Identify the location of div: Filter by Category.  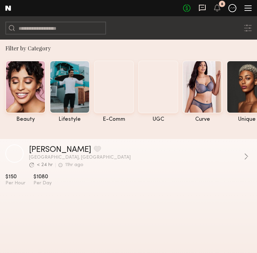
(131, 48).